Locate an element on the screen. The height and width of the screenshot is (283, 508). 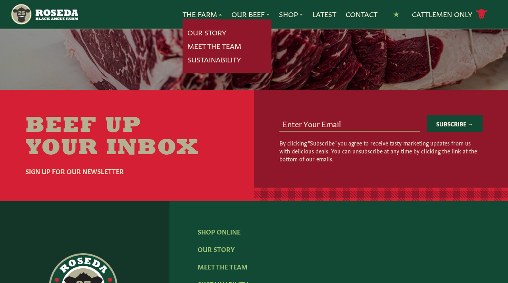
p: By clicking "Subscribe" you agree to receive tasty marketing updates from us with delicious deals... is located at coordinates (381, 151).